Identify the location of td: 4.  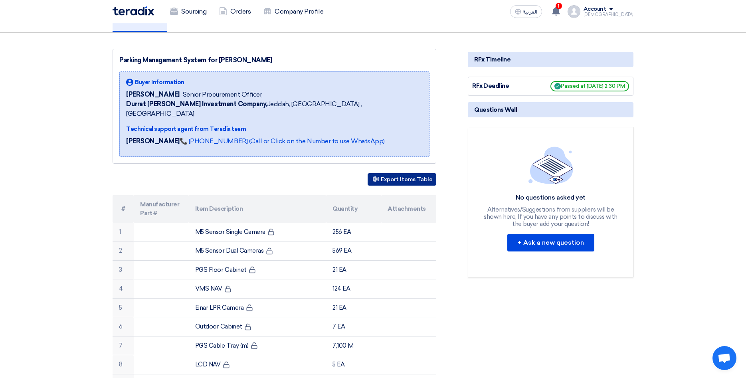
(123, 289).